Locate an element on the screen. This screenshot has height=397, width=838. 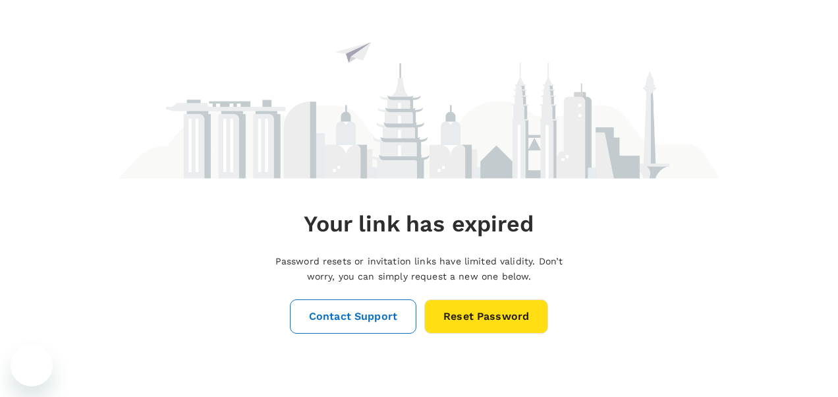
h4: Your link has expired is located at coordinates (418, 224).